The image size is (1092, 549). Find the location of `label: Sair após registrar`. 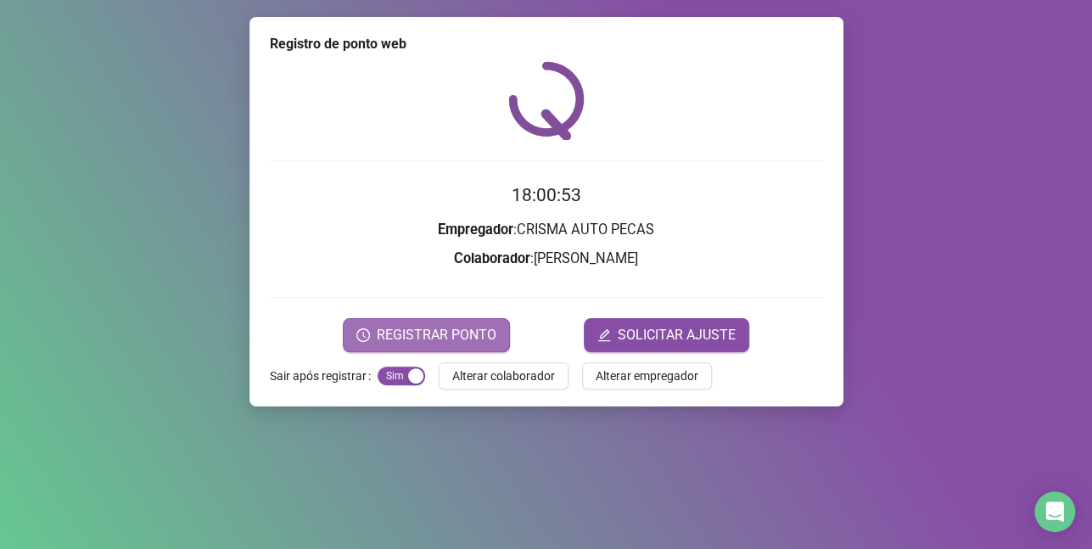

label: Sair após registrar is located at coordinates (323, 376).